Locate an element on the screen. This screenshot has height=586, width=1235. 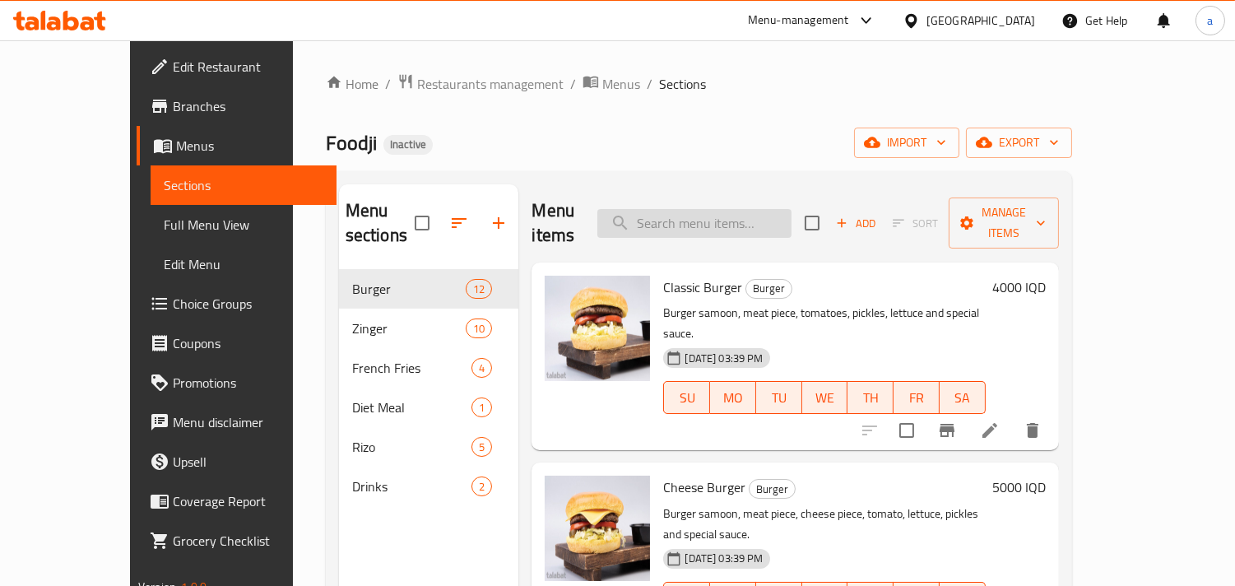
a: Grocery Checklist is located at coordinates (236, 540).